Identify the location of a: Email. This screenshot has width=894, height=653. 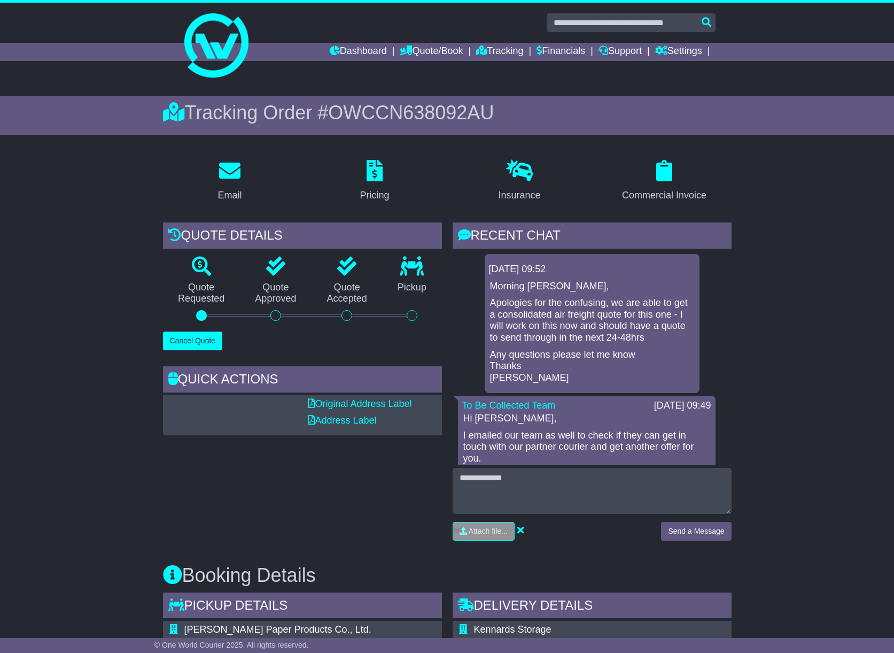
(229, 181).